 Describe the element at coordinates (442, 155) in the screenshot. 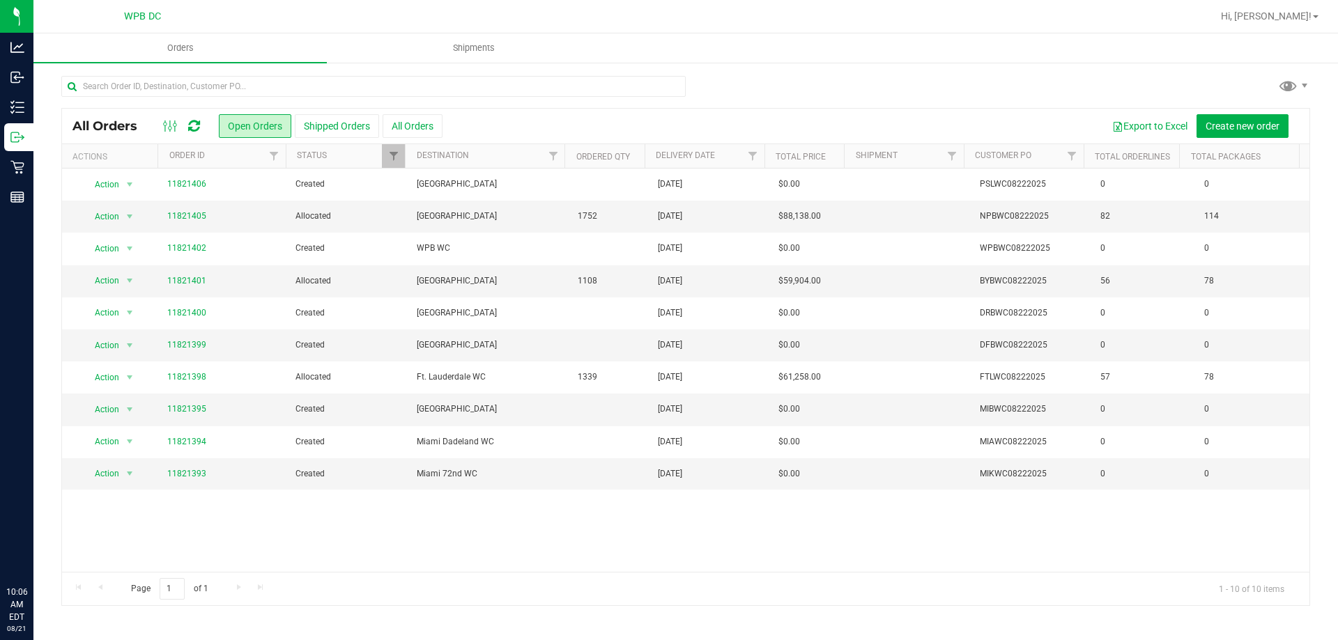

I see `a: Destination` at that location.